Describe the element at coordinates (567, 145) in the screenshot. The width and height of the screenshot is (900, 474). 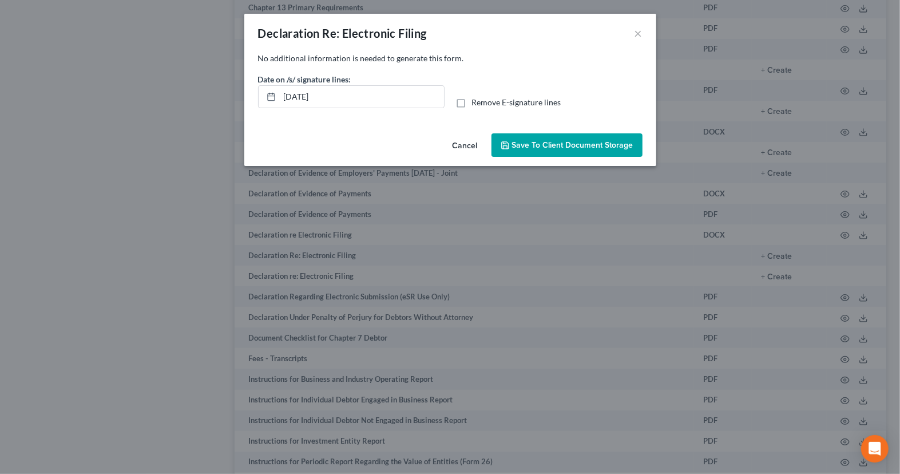
I see `button: Save to Client Document Storage` at that location.